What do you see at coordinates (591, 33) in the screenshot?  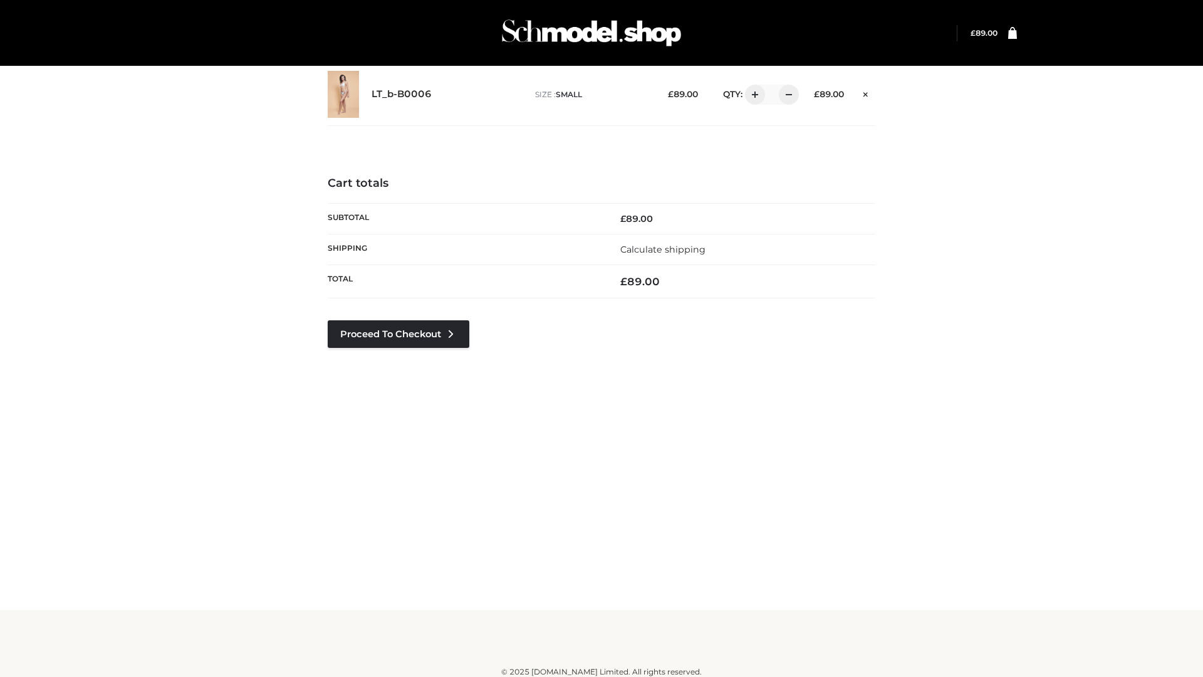 I see `a: Schmodel Admin 964` at bounding box center [591, 33].